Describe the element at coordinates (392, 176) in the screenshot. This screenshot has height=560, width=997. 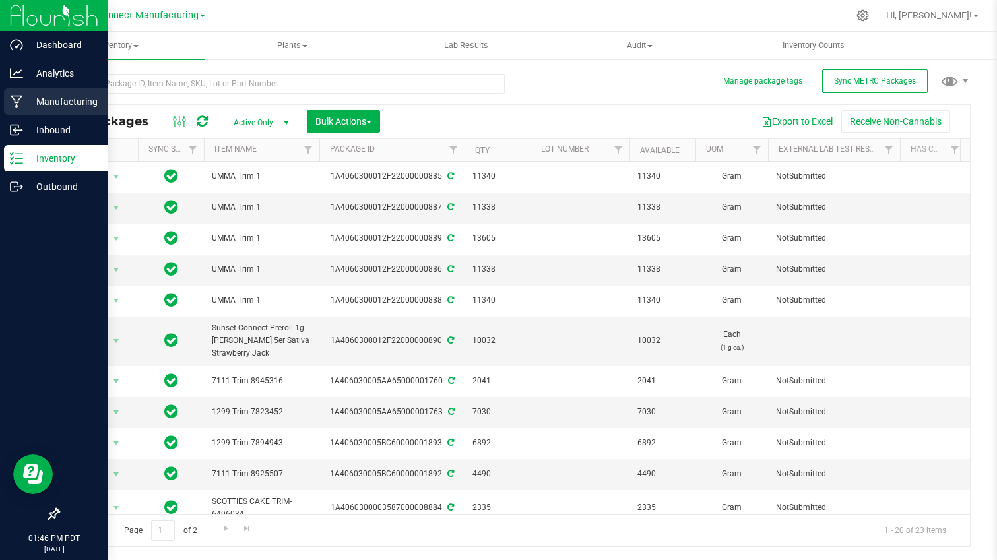
I see `div: 1A4060300012F22000000885` at that location.